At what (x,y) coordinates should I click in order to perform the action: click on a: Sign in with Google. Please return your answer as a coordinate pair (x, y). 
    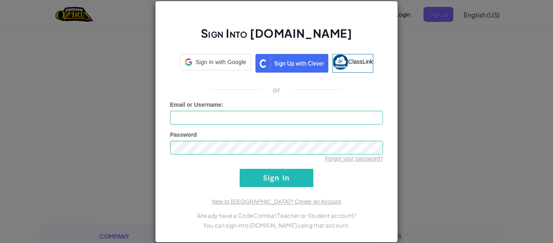
    Looking at the image, I should click on (215, 63).